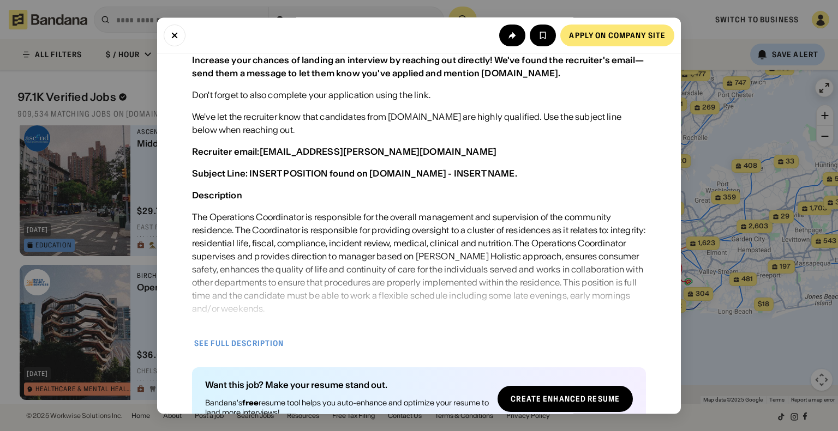  Describe the element at coordinates (239, 344) in the screenshot. I see `div: See full description` at that location.